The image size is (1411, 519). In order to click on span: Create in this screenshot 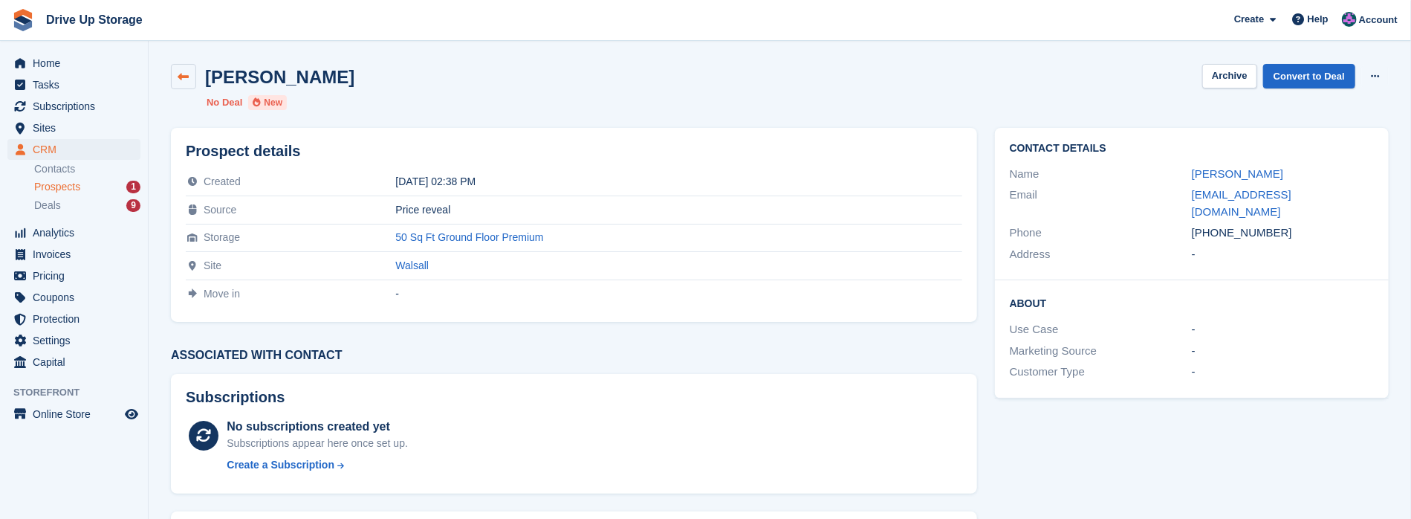, I will do `click(1249, 19)`.